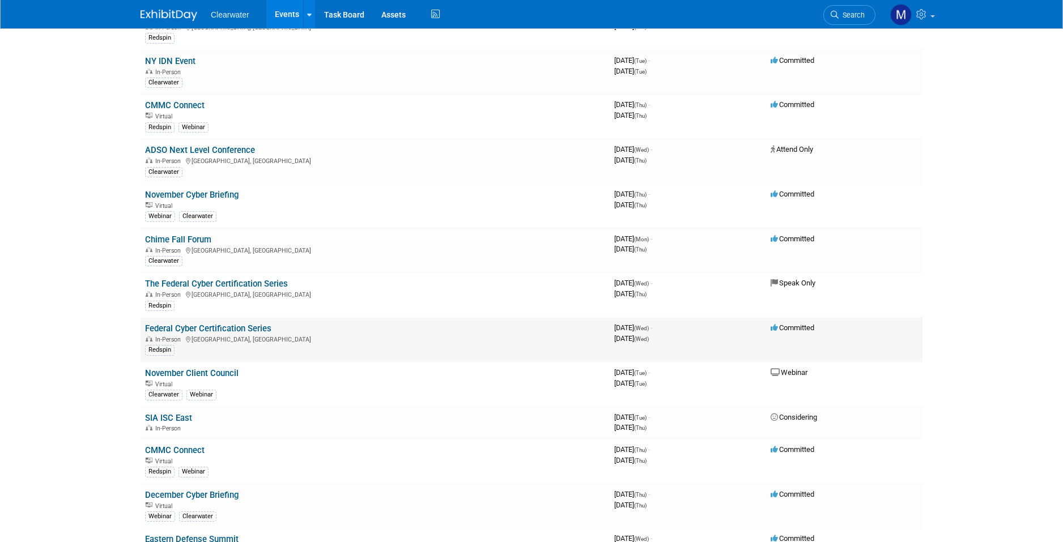 This screenshot has width=1063, height=542. What do you see at coordinates (230, 15) in the screenshot?
I see `span: Clearwater` at bounding box center [230, 15].